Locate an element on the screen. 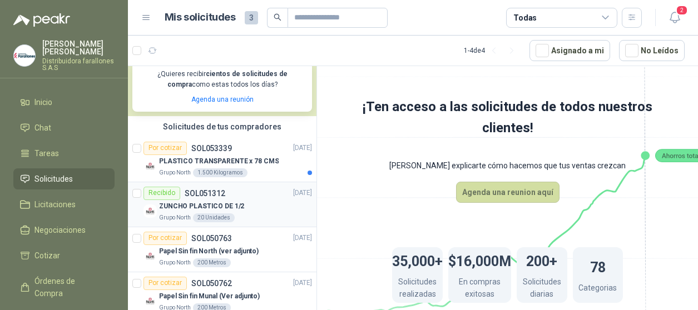  div: 20 Unidades is located at coordinates (213, 218).